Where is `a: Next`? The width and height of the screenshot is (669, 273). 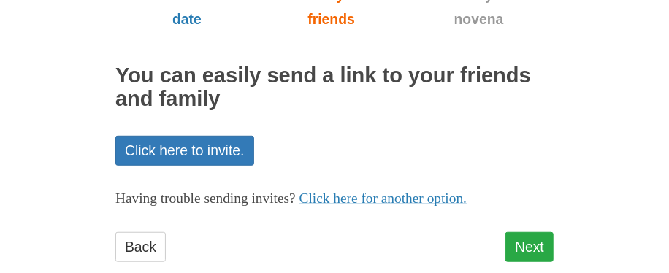 a: Next is located at coordinates (530, 247).